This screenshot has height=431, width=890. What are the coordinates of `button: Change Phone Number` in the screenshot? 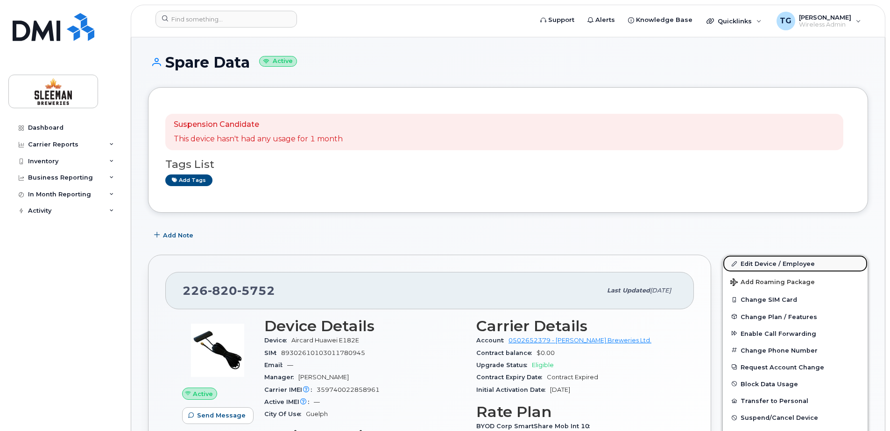 It's located at (795, 351).